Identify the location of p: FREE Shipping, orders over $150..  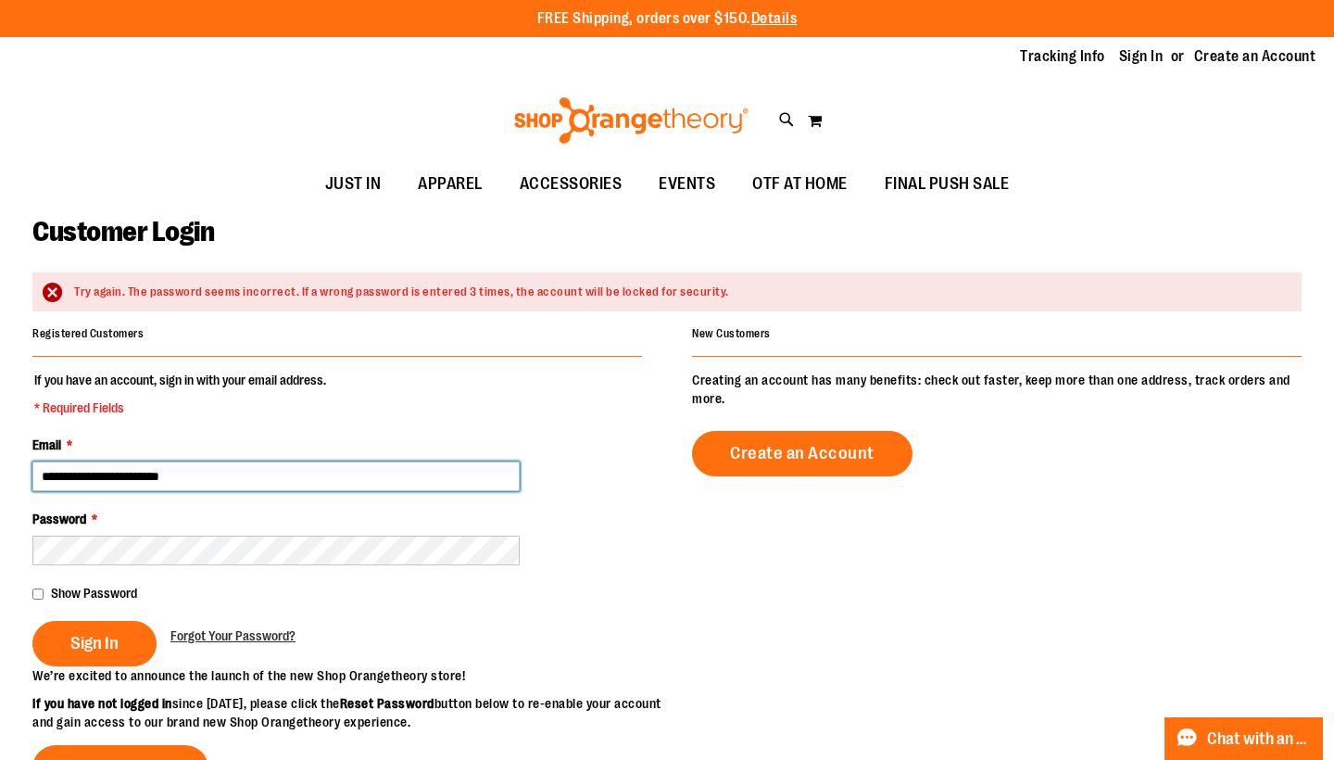
(667, 19).